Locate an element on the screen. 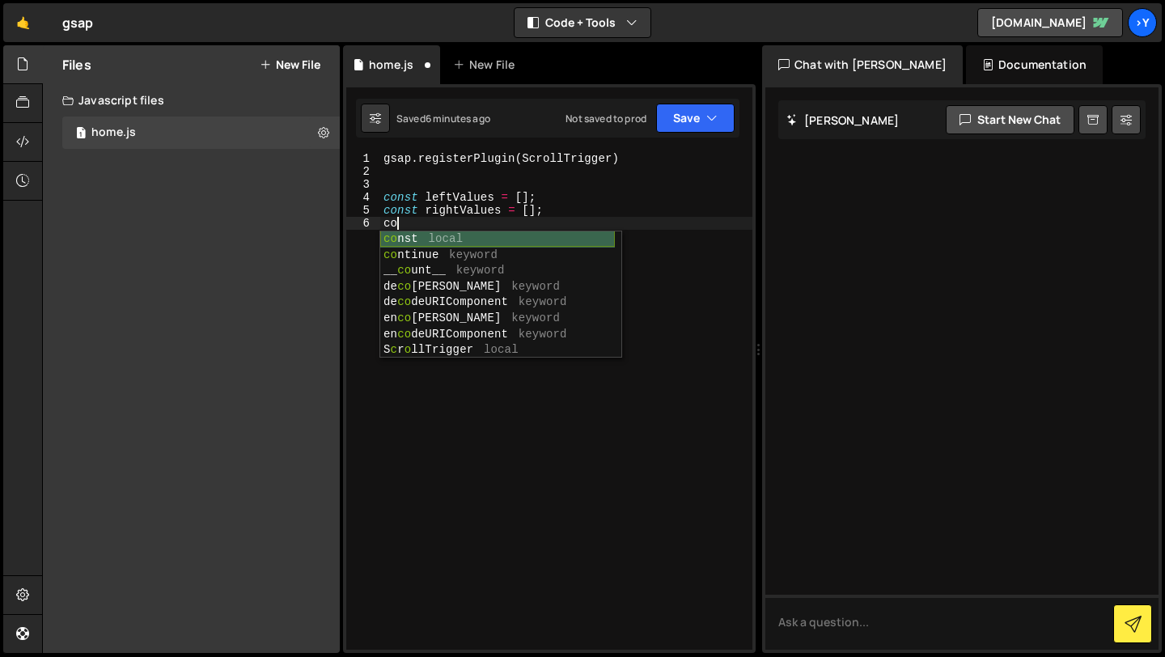 This screenshot has height=657, width=1165. div: 2 is located at coordinates (363, 171).